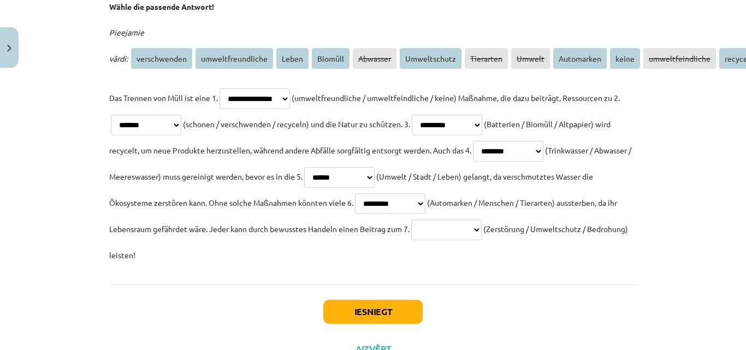 The image size is (746, 350). Describe the element at coordinates (530, 58) in the screenshot. I see `span: Umwelt` at that location.